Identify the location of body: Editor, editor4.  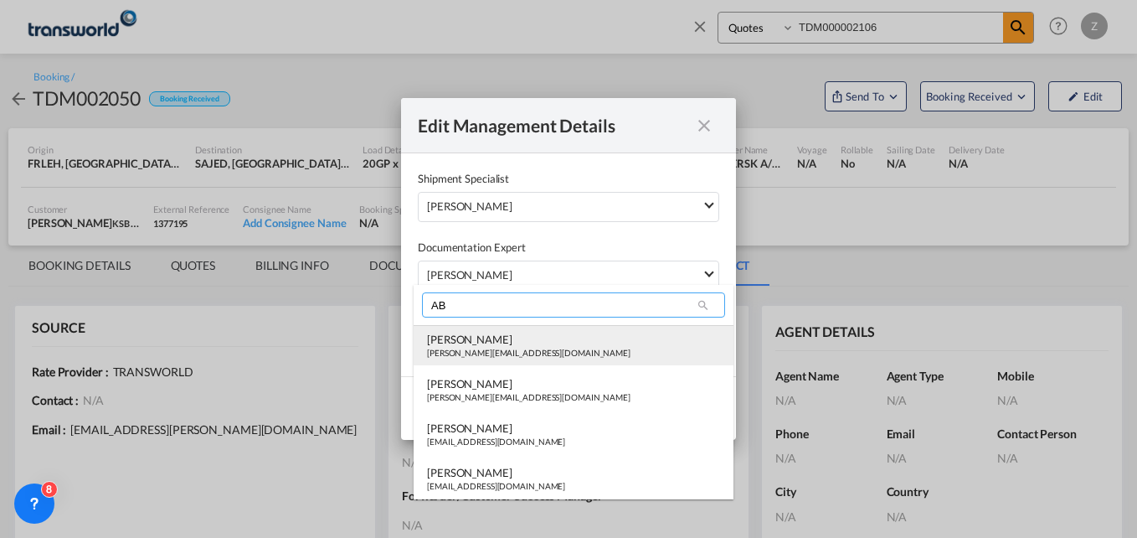
(166, 25).